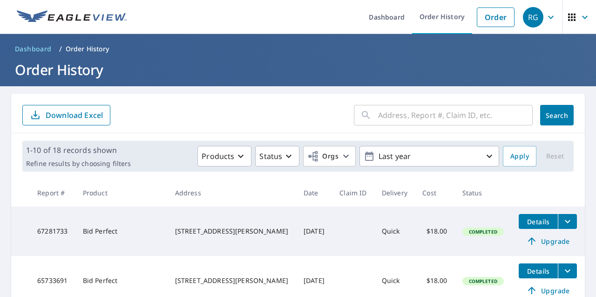  What do you see at coordinates (53, 192) in the screenshot?
I see `th: Report #` at bounding box center [53, 192].